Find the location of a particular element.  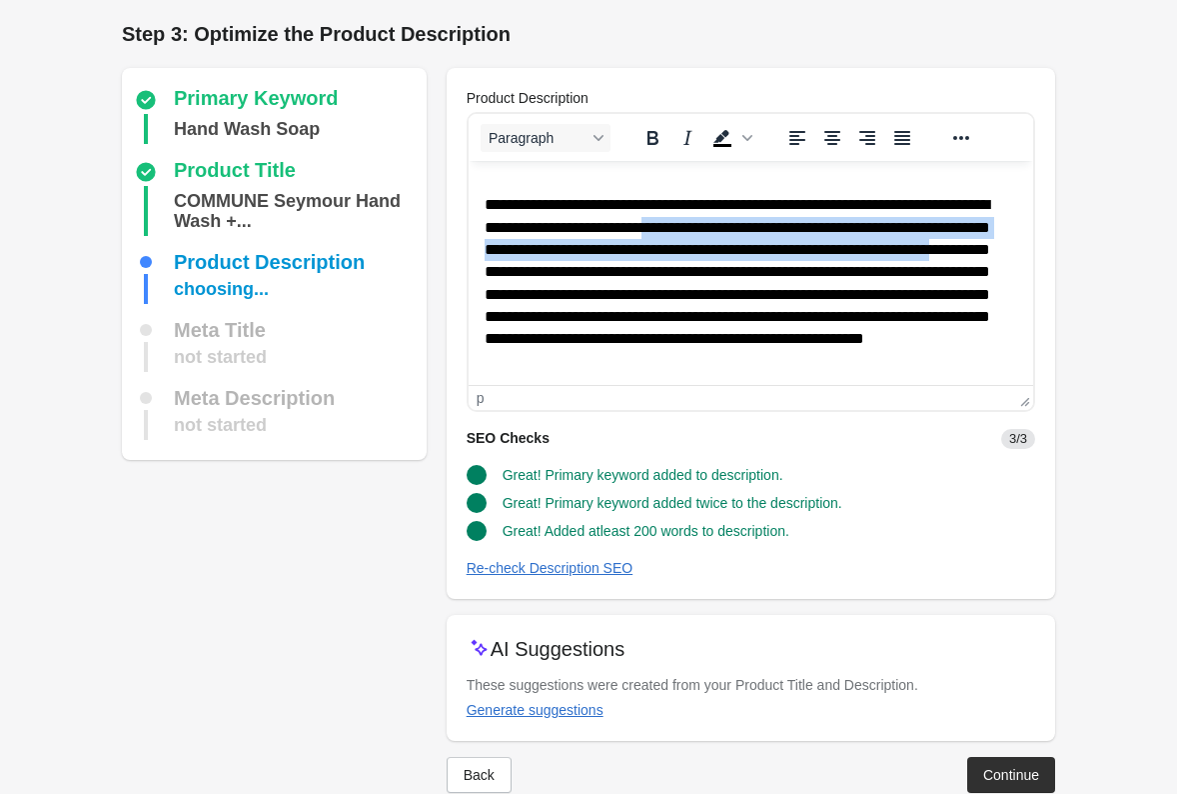

button: Align right is located at coordinates (867, 138).